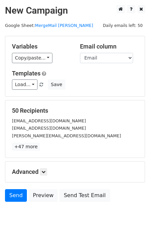 The height and width of the screenshot is (238, 150). I want to click on a: Templates, so click(26, 73).